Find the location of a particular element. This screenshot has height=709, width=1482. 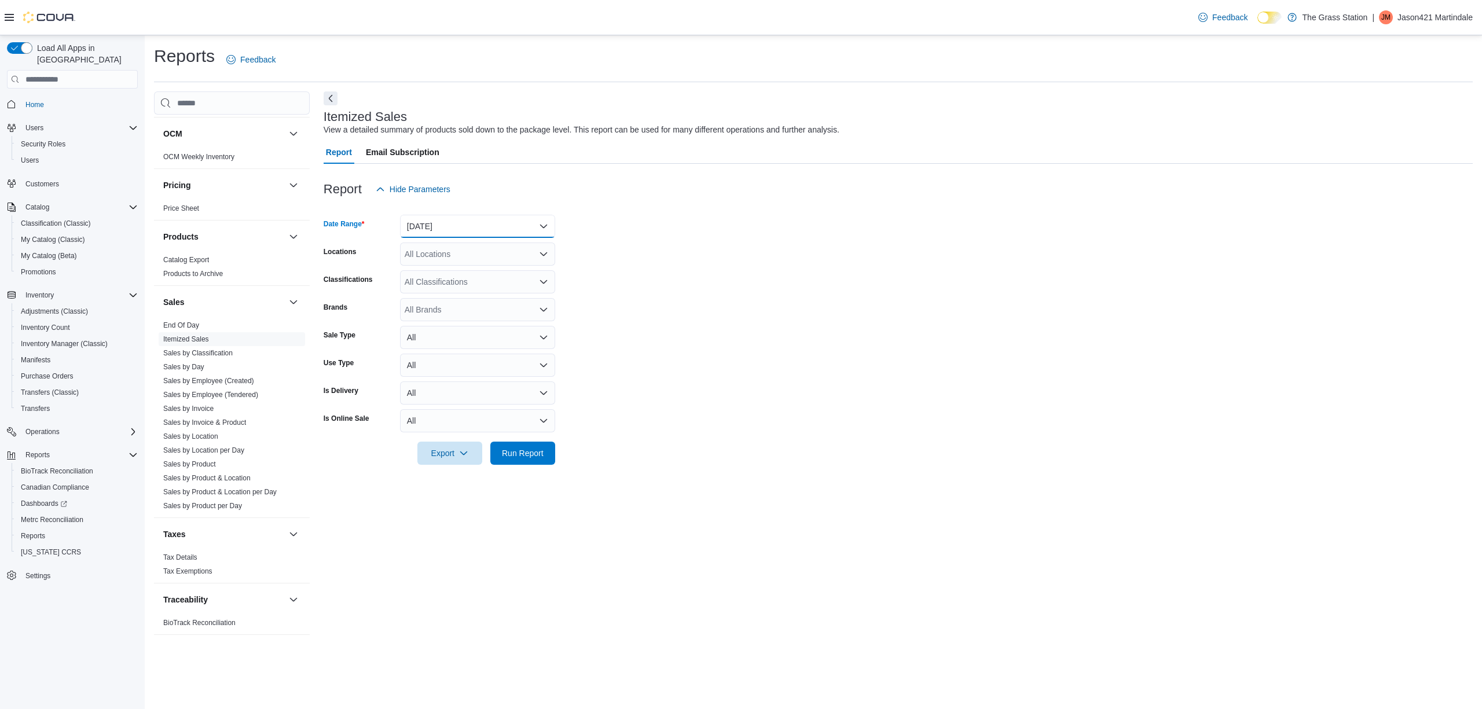

a: Canadian Compliance is located at coordinates (55, 487).